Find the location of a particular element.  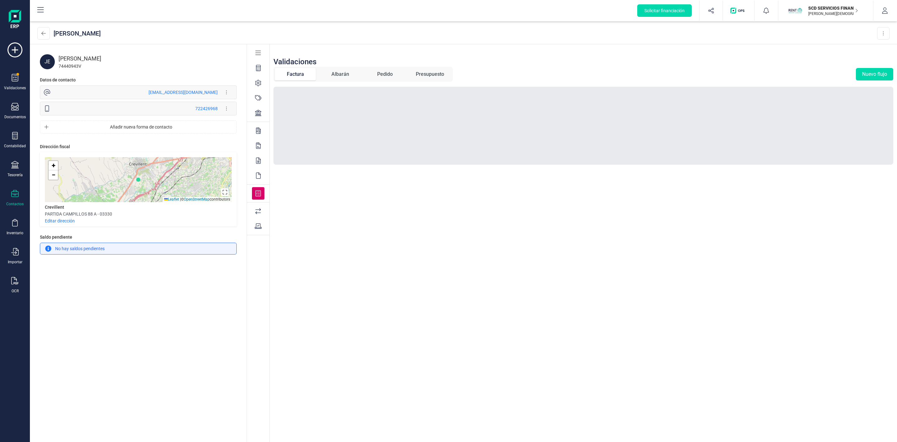

a: Zoom in is located at coordinates (53, 165).